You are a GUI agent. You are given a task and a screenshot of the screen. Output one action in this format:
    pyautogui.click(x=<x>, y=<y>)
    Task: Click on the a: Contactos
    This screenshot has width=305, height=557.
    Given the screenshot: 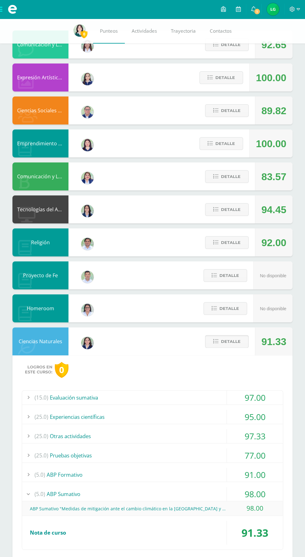 What is the action you would take?
    pyautogui.click(x=221, y=31)
    